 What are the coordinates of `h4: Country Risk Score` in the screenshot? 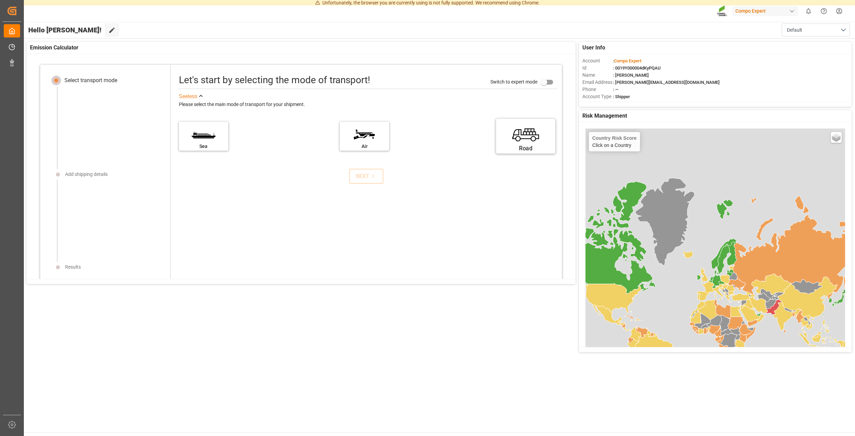 It's located at (615, 138).